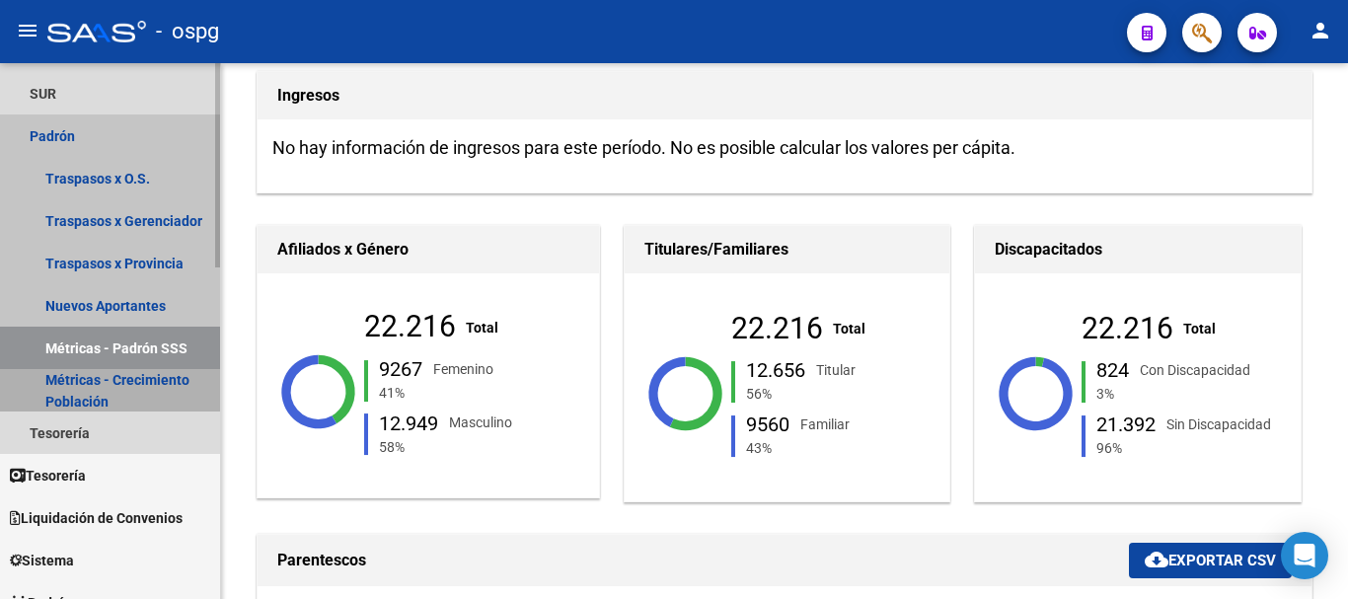 The height and width of the screenshot is (599, 1348). What do you see at coordinates (501, 393) in the screenshot?
I see `div: 41%` at bounding box center [501, 393].